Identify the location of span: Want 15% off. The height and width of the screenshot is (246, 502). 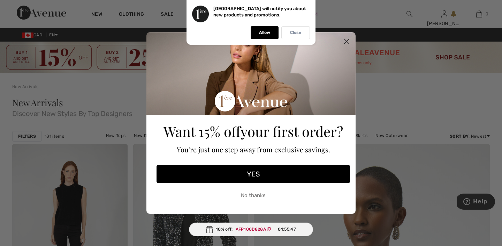
(202, 131).